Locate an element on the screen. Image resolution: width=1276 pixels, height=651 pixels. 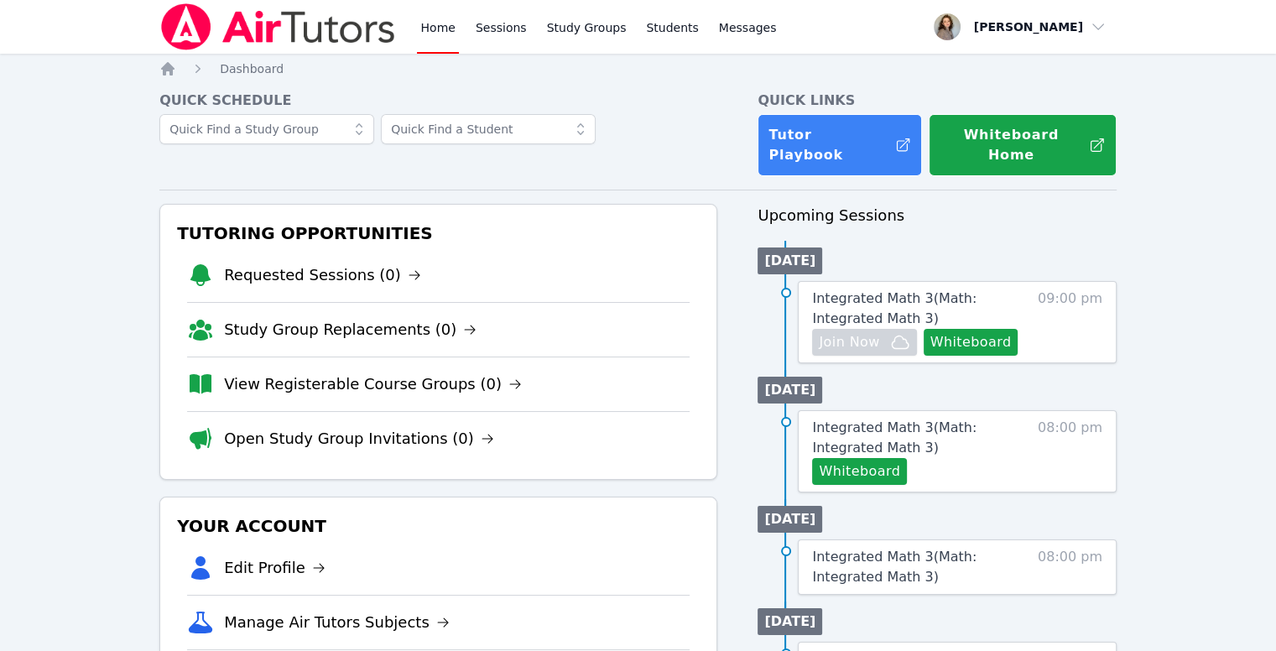
a: Edit Profile is located at coordinates (274, 568).